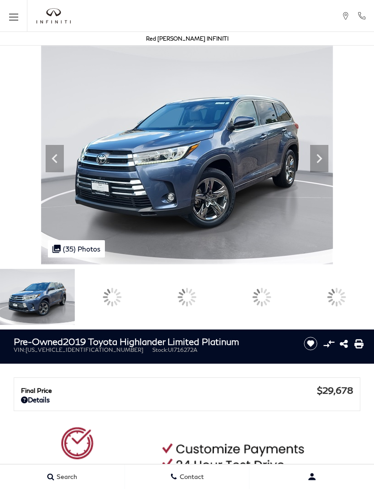 This screenshot has width=374, height=489. What do you see at coordinates (169, 390) in the screenshot?
I see `span: Final Price` at bounding box center [169, 390].